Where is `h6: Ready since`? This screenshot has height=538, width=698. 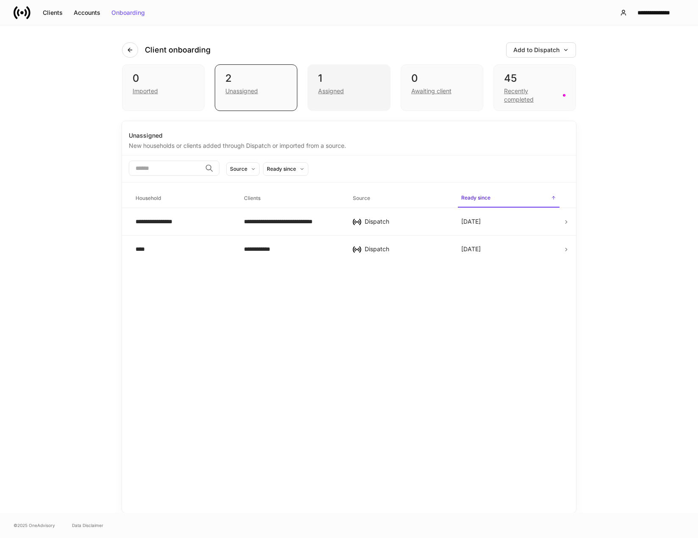 h6: Ready since is located at coordinates (475, 197).